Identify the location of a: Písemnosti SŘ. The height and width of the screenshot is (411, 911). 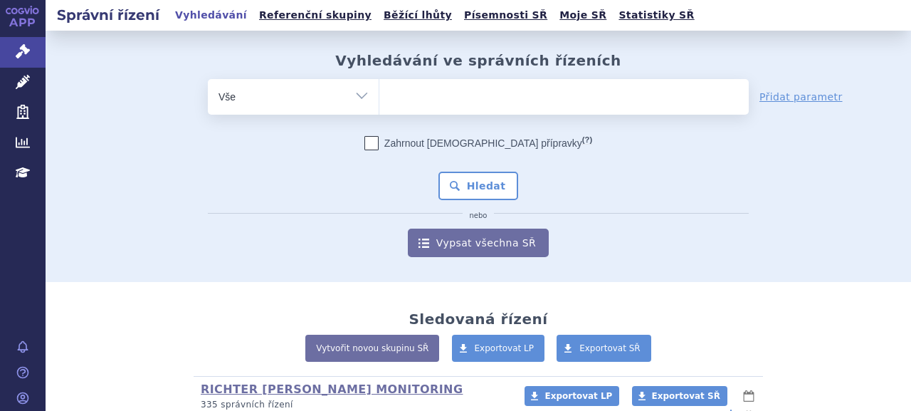
(506, 15).